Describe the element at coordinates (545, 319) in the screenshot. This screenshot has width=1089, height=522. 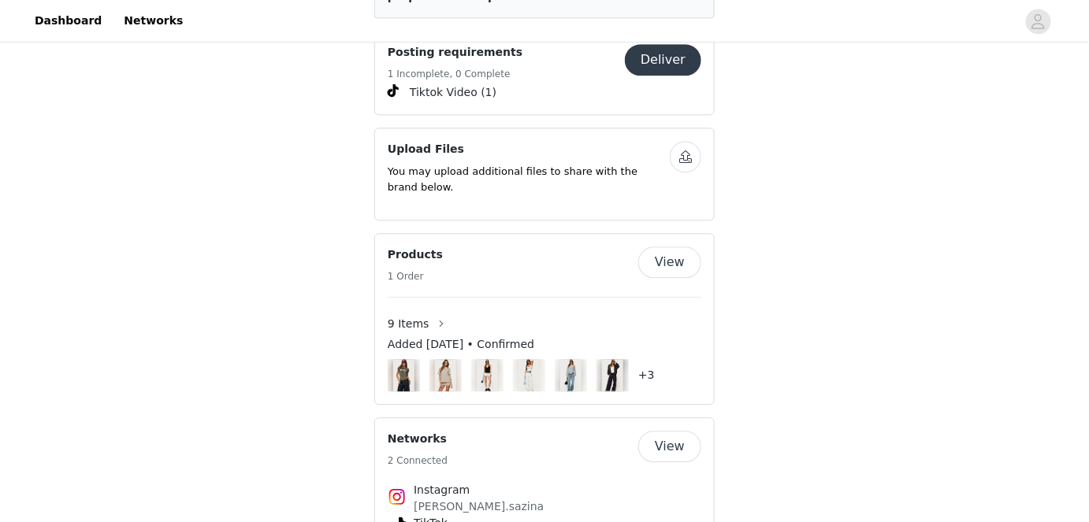
I see `div: Products` at that location.